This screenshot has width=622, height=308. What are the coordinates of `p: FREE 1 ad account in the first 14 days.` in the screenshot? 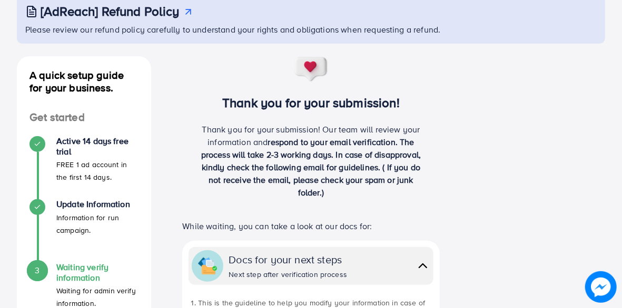 It's located at (97, 171).